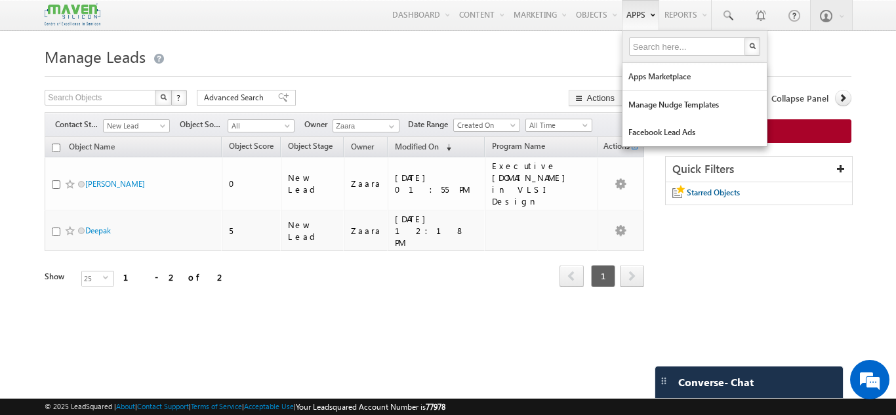 The height and width of the screenshot is (415, 896). What do you see at coordinates (694, 77) in the screenshot?
I see `a: Apps Marketplace` at bounding box center [694, 77].